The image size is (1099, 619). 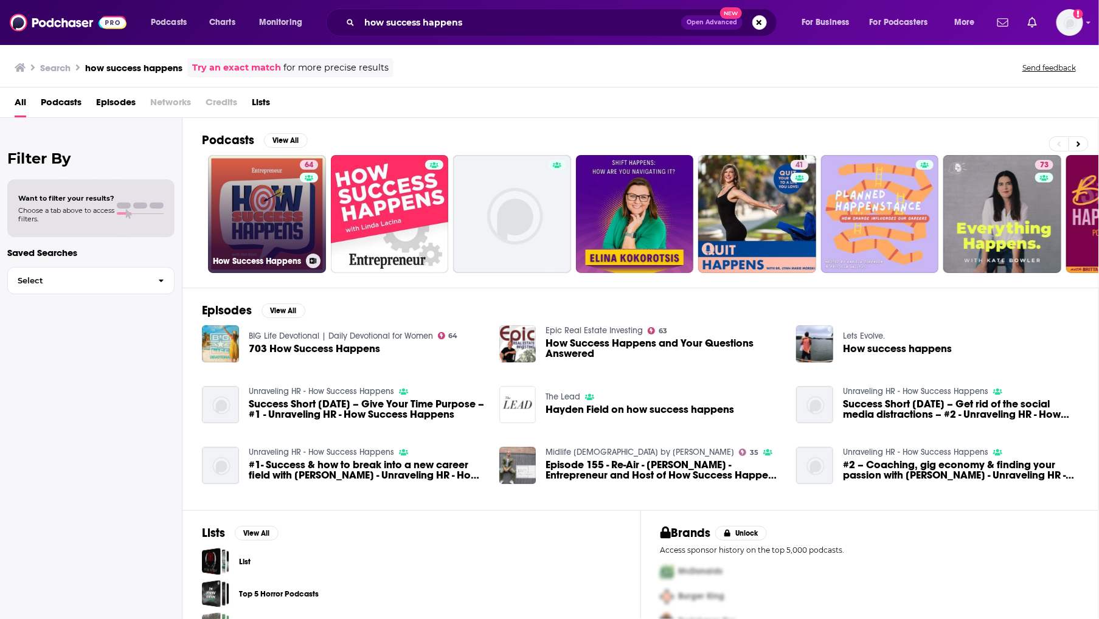 I want to click on h2: Lists, so click(x=214, y=533).